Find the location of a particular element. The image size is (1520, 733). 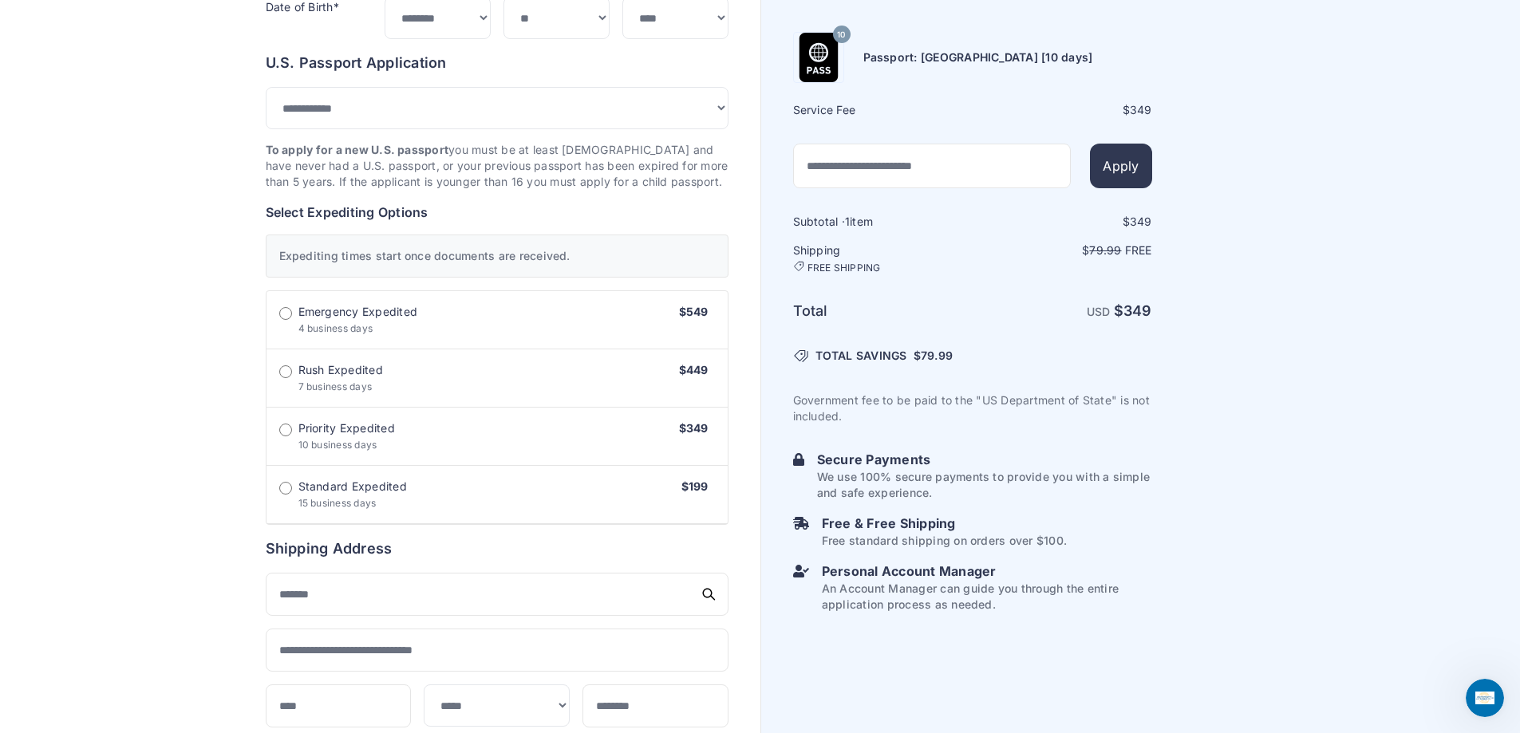

h6: Total is located at coordinates (881, 311).